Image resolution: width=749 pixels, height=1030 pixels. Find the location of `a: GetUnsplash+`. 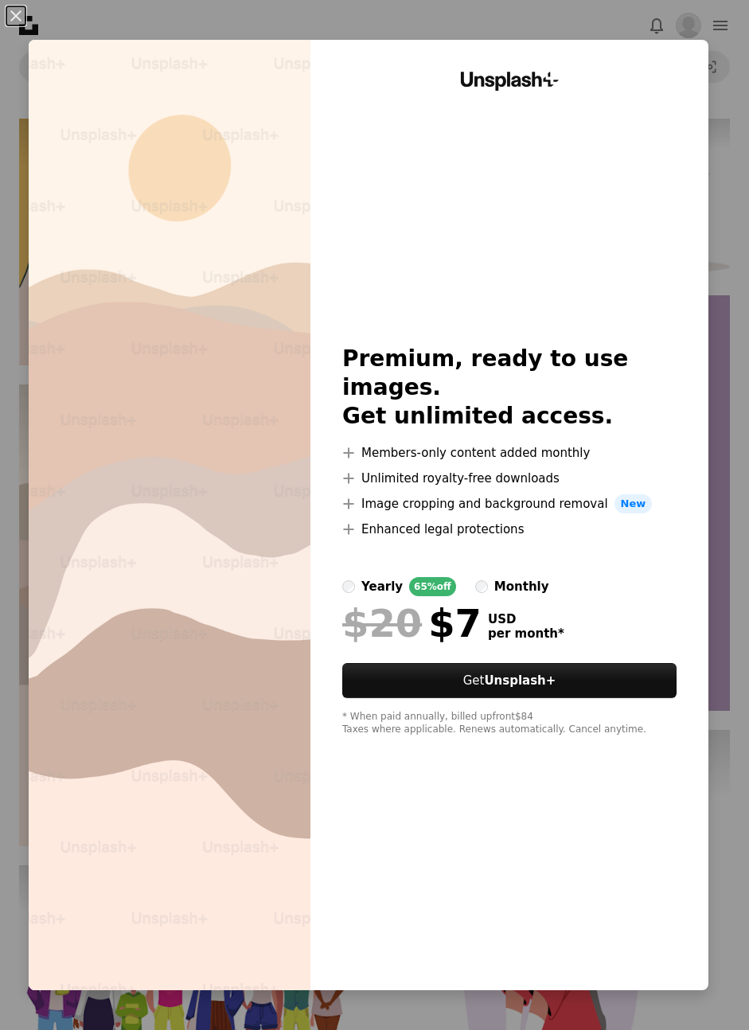

a: GetUnsplash+ is located at coordinates (510, 681).